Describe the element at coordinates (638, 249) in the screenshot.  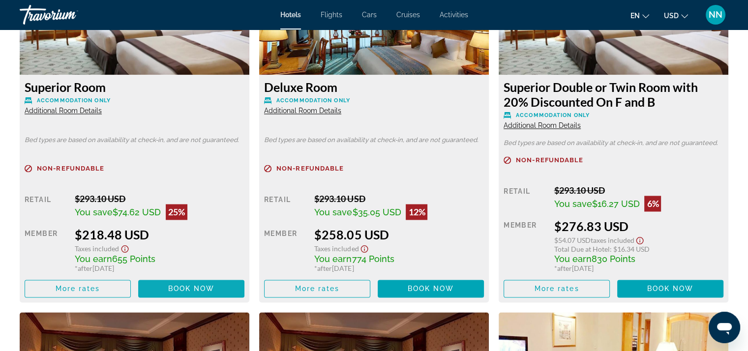
I see `div: : $16.34 USD` at that location.